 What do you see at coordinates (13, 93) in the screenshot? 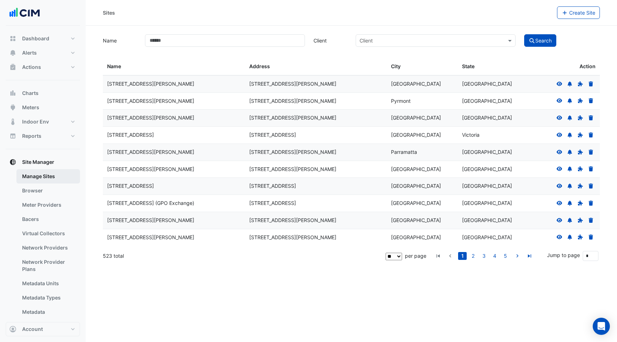
I see `app-icon: Charts` at bounding box center [13, 93].